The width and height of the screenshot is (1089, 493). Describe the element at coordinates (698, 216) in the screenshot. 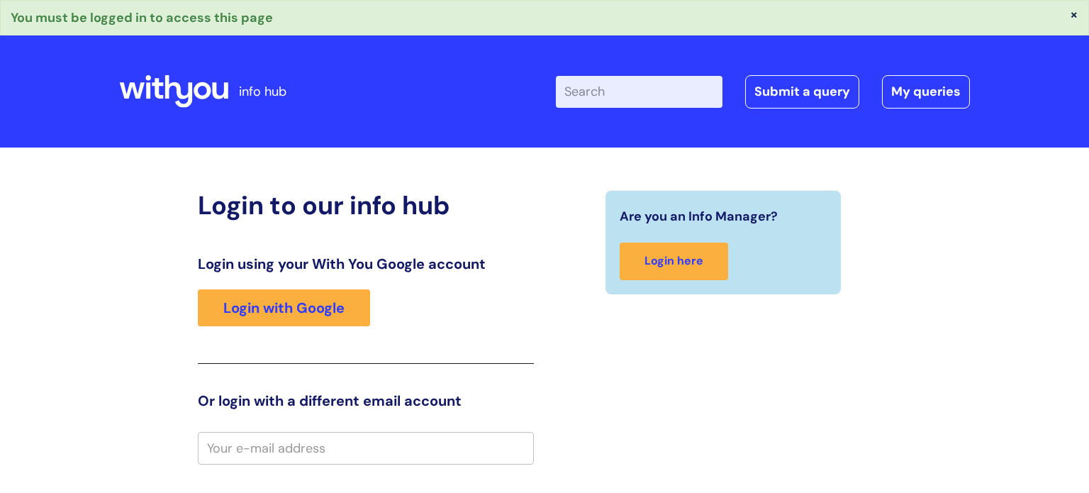

I see `span: Are you an Info Manager?` at that location.